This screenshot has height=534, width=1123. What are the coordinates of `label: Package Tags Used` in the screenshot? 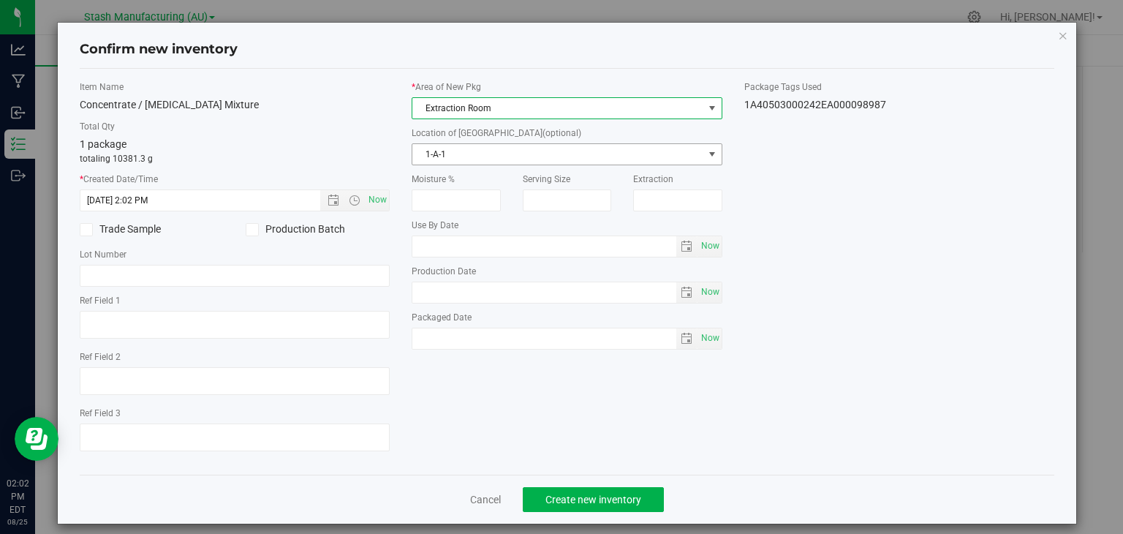 It's located at (899, 87).